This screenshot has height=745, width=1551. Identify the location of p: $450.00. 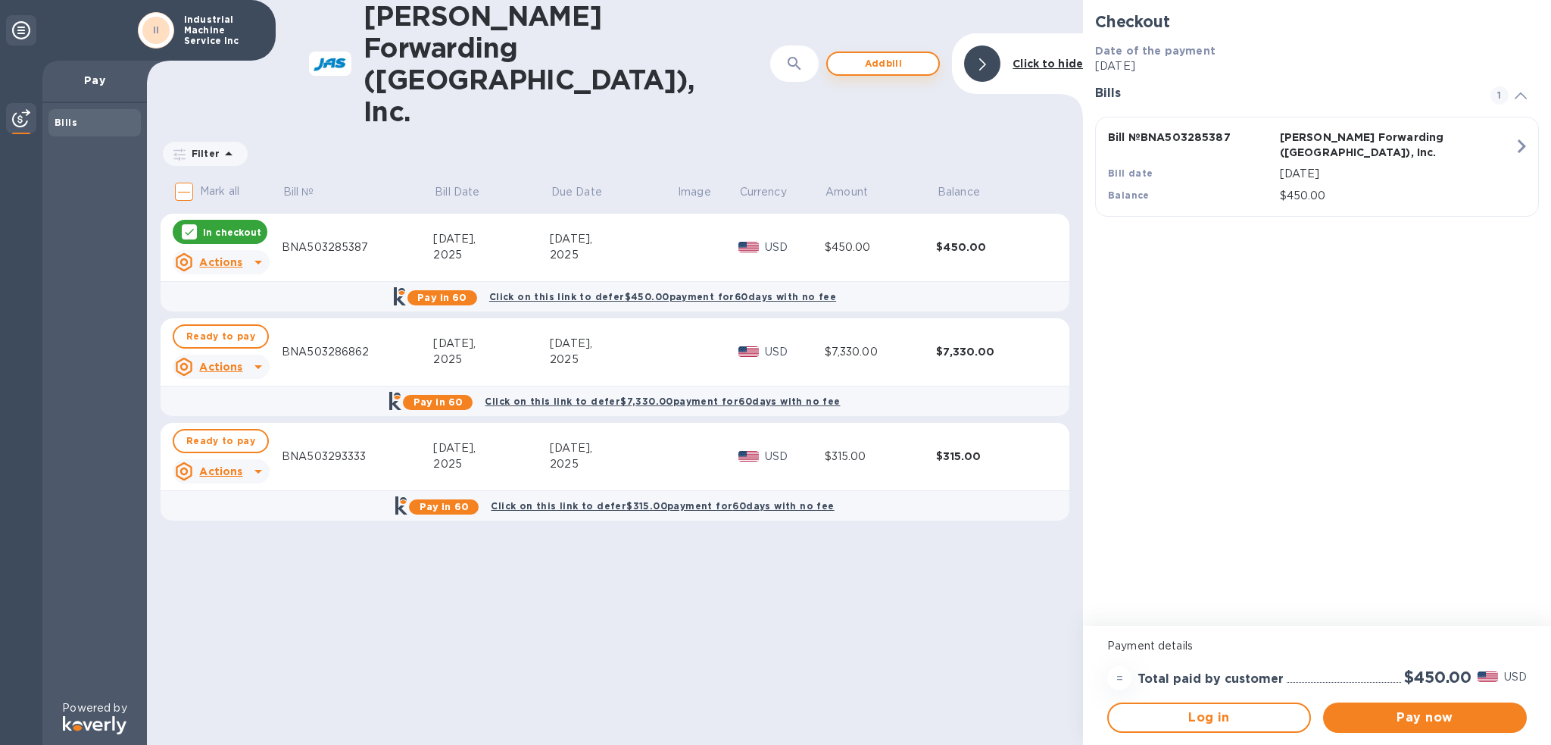
(1397, 195).